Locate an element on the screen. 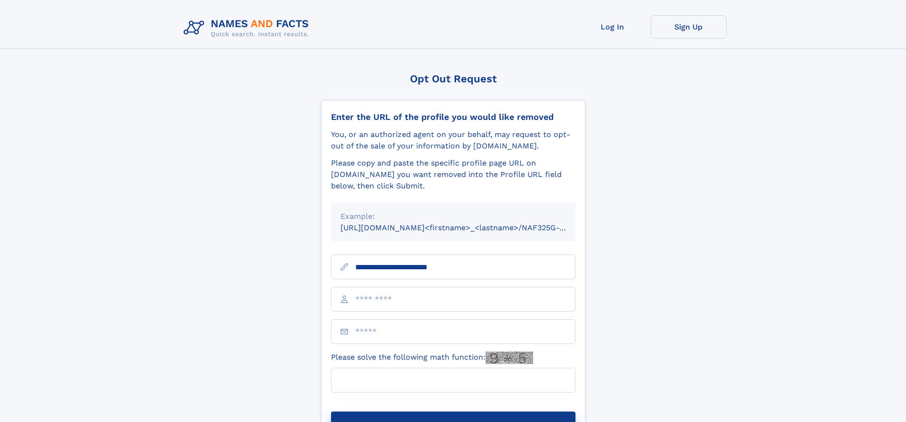 This screenshot has height=422, width=906. a: Log In is located at coordinates (613, 27).